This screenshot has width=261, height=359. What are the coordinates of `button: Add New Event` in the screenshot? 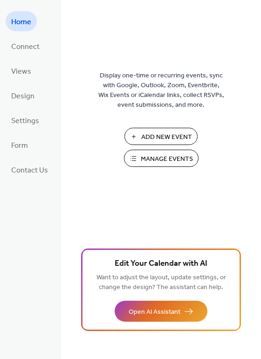 It's located at (161, 136).